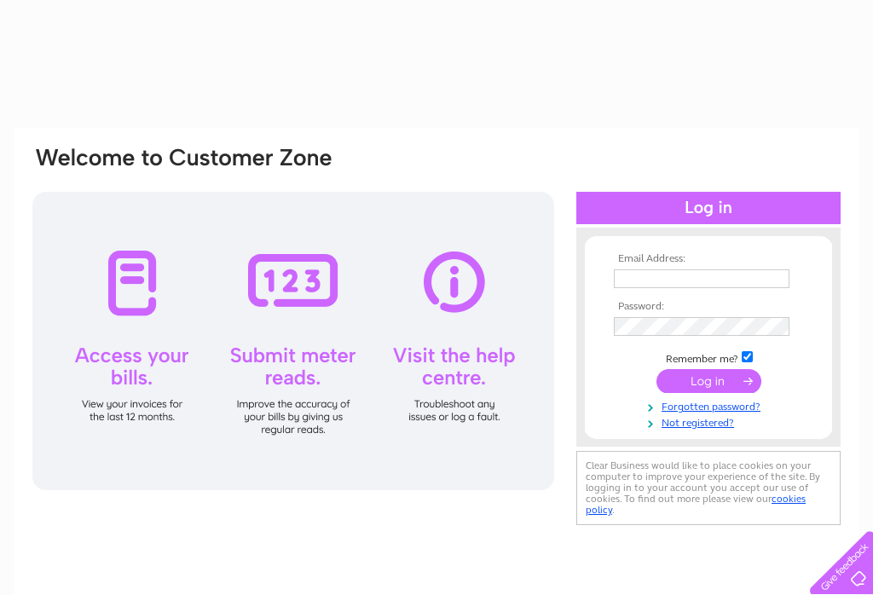  I want to click on div: Clear Business would like to place cookies on your computer to improve your experience of the sit..., so click(709, 488).